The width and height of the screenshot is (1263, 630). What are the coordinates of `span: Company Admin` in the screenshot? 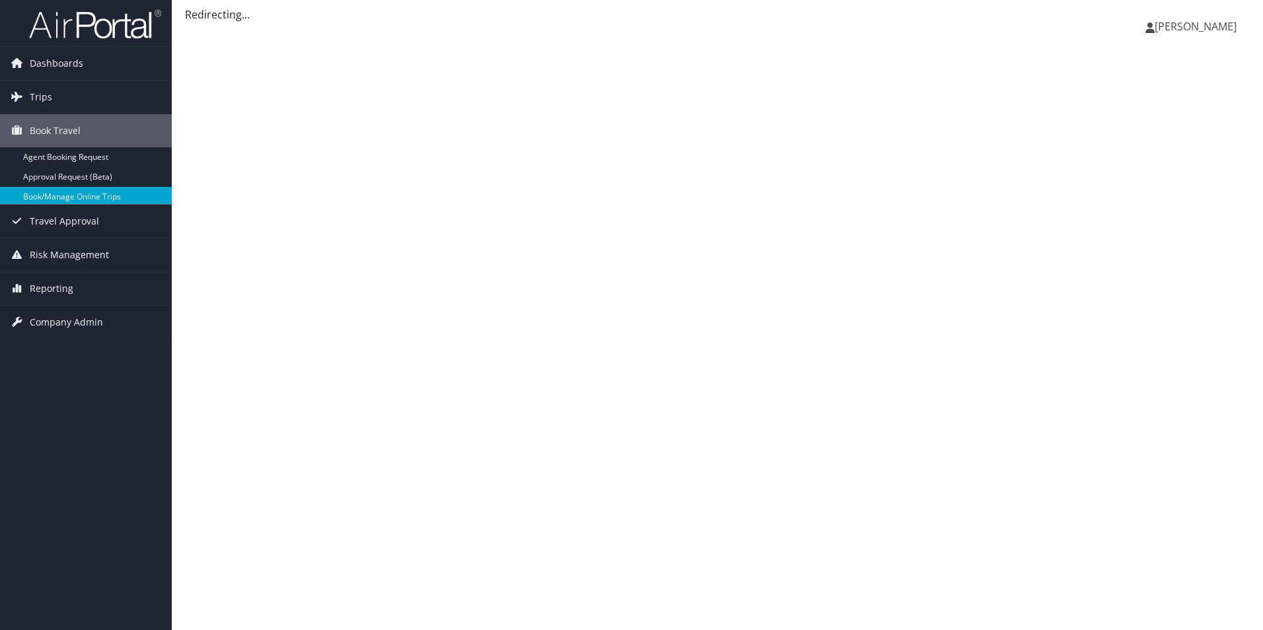 It's located at (66, 322).